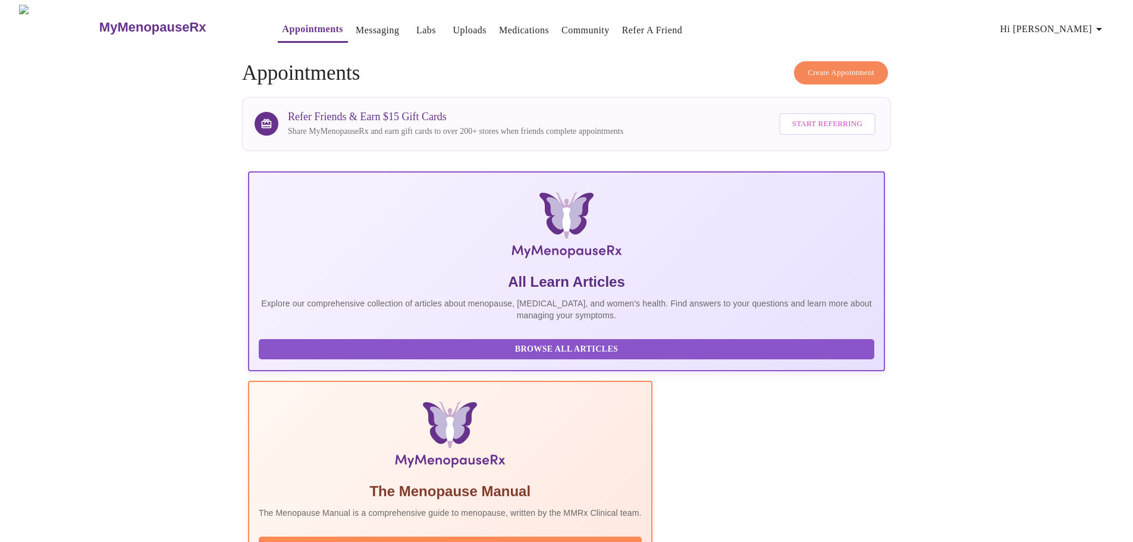 The image size is (1133, 542). Describe the element at coordinates (313, 30) in the screenshot. I see `button: Appointments` at that location.